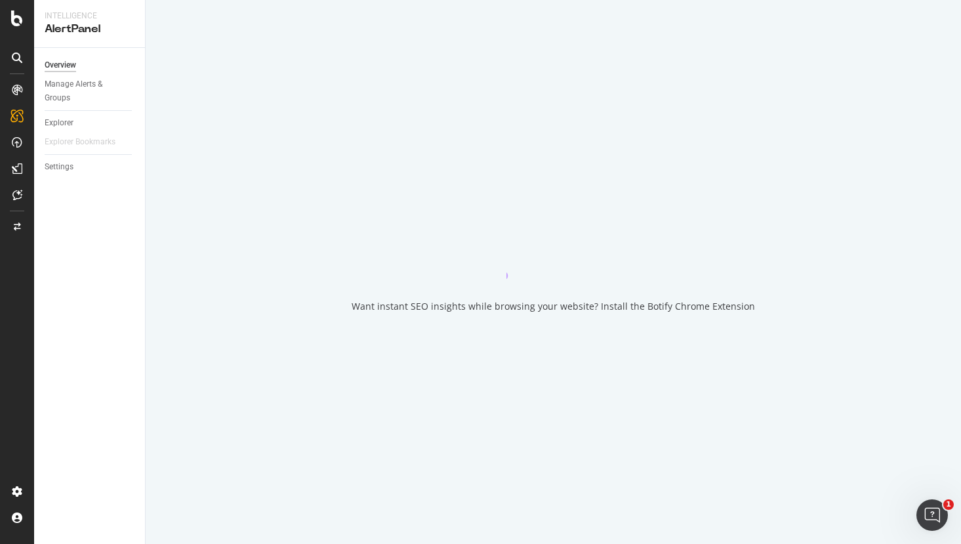  Describe the element at coordinates (90, 65) in the screenshot. I see `a: Overview` at that location.